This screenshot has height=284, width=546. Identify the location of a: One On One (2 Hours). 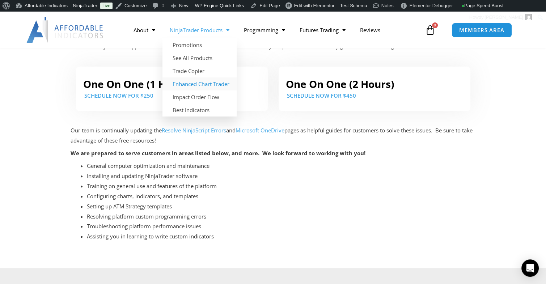
(340, 84).